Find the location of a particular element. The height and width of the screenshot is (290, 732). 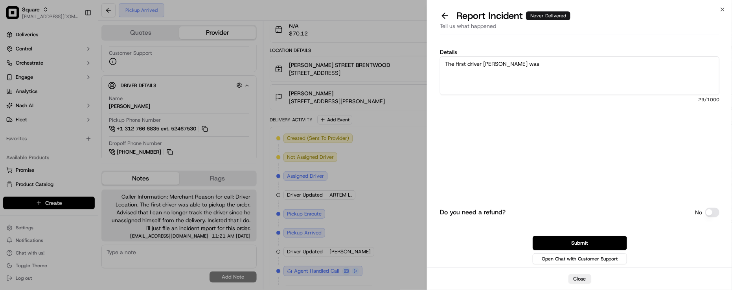

span: API Documentation is located at coordinates (100, 118).